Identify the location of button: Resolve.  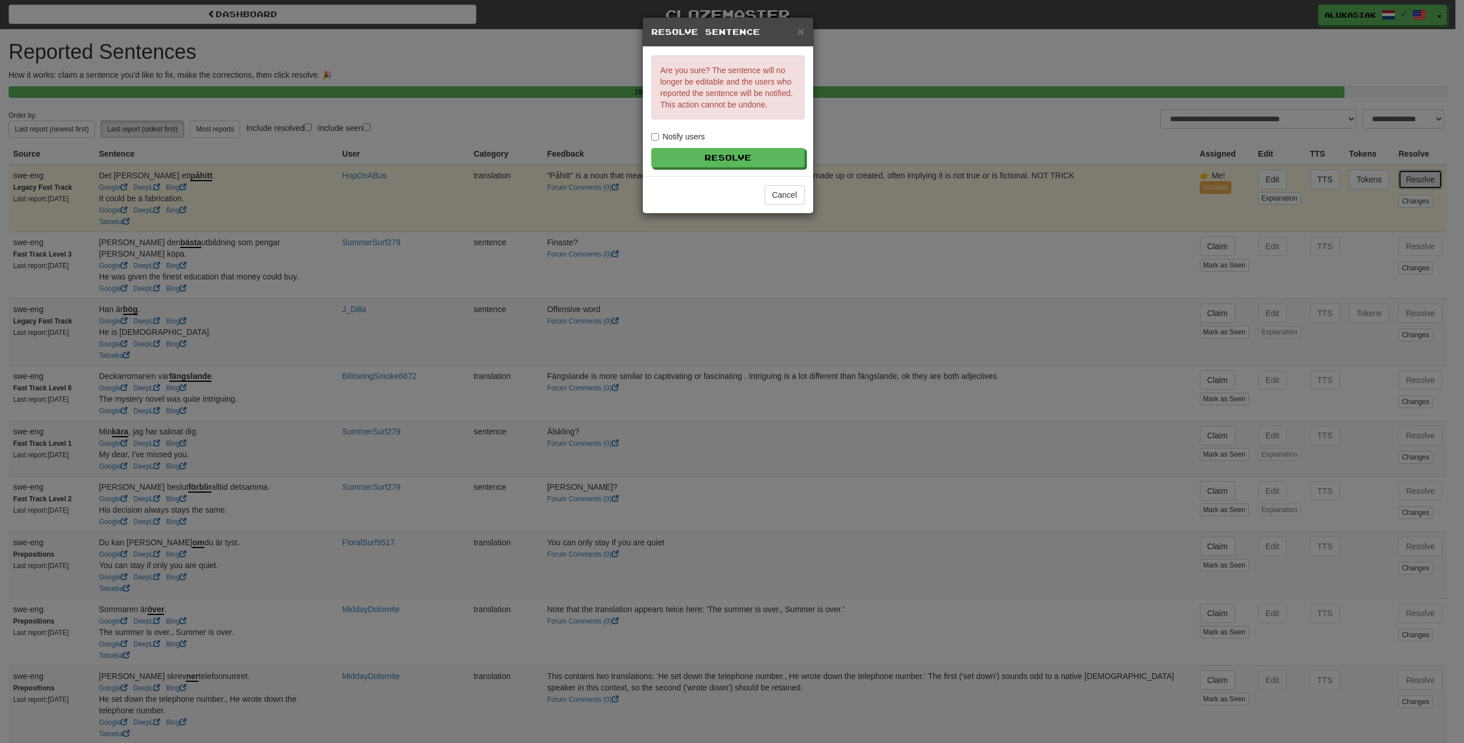
(728, 158).